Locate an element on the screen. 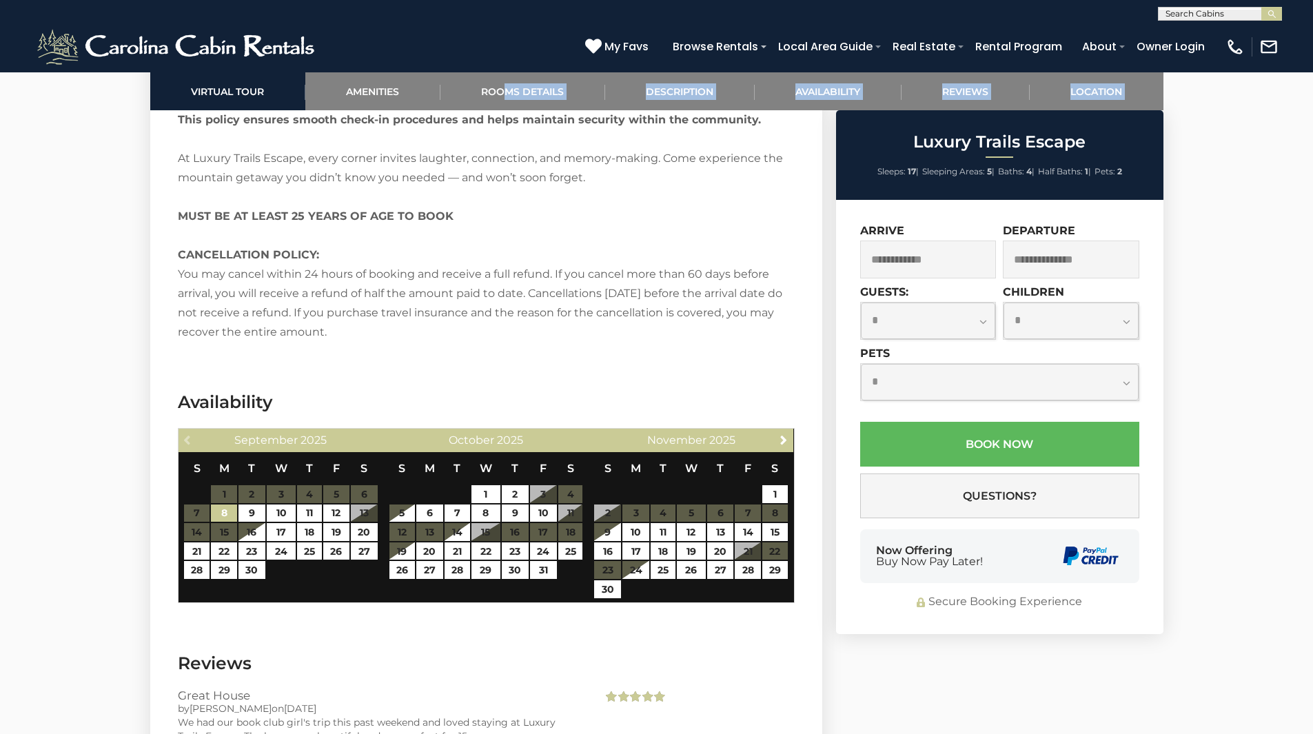 The width and height of the screenshot is (1313, 734). a: 2 is located at coordinates (515, 494).